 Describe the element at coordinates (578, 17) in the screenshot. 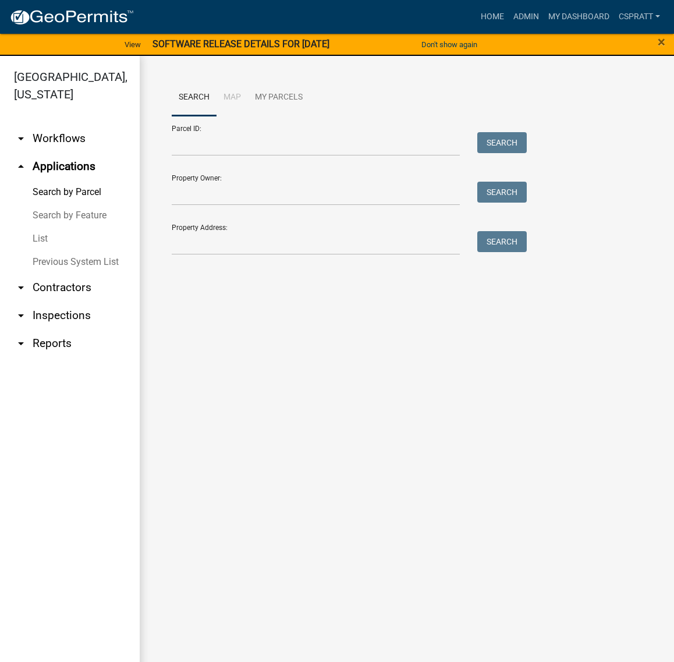

I see `a: My Dashboard` at that location.